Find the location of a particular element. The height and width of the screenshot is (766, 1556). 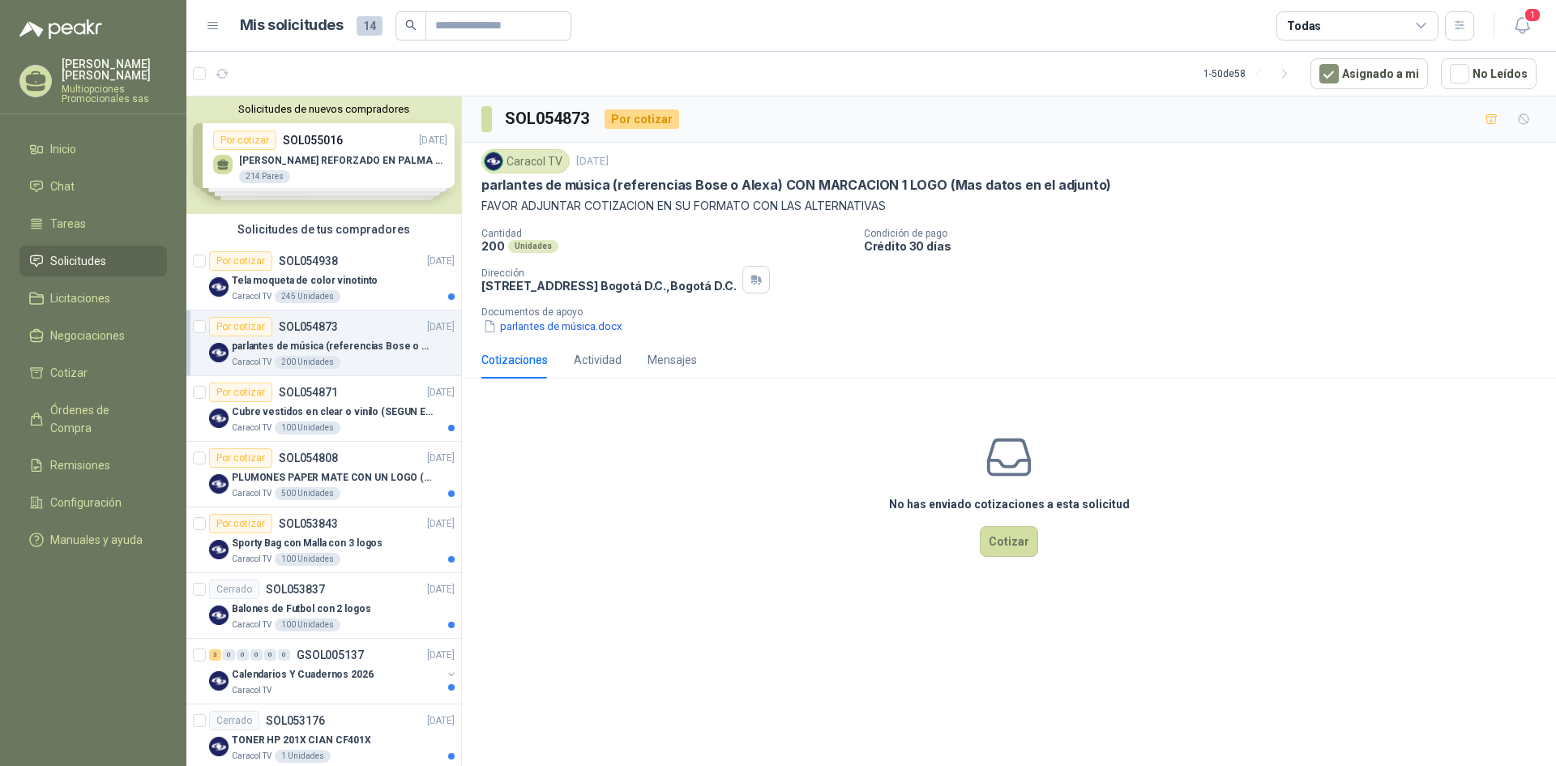

div: 500 Unidades is located at coordinates (307, 494).